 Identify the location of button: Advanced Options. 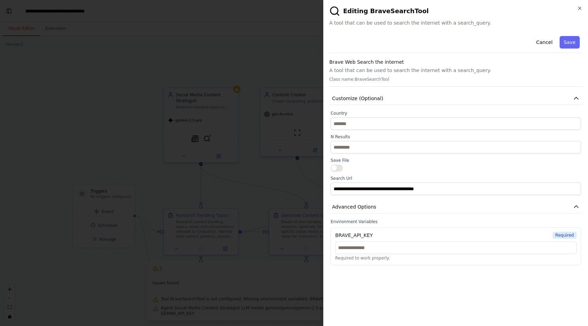
(456, 207).